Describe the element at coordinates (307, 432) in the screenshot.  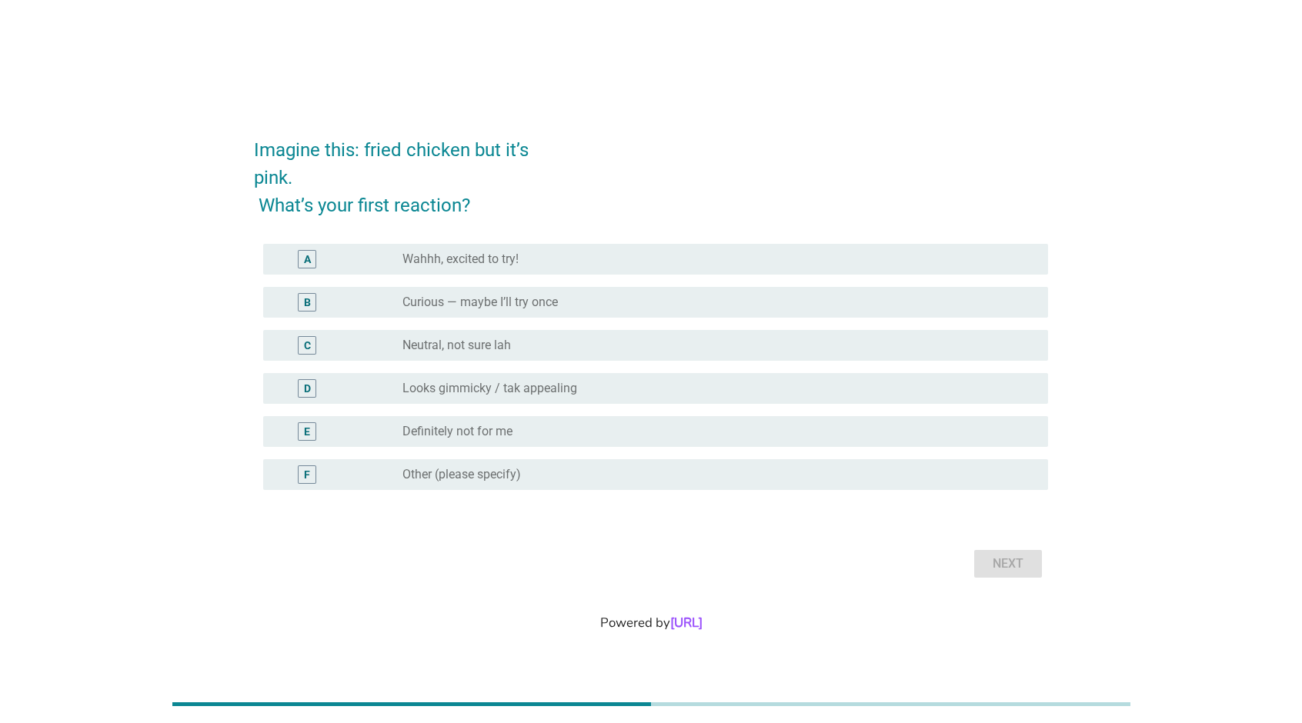
I see `div: E` at that location.